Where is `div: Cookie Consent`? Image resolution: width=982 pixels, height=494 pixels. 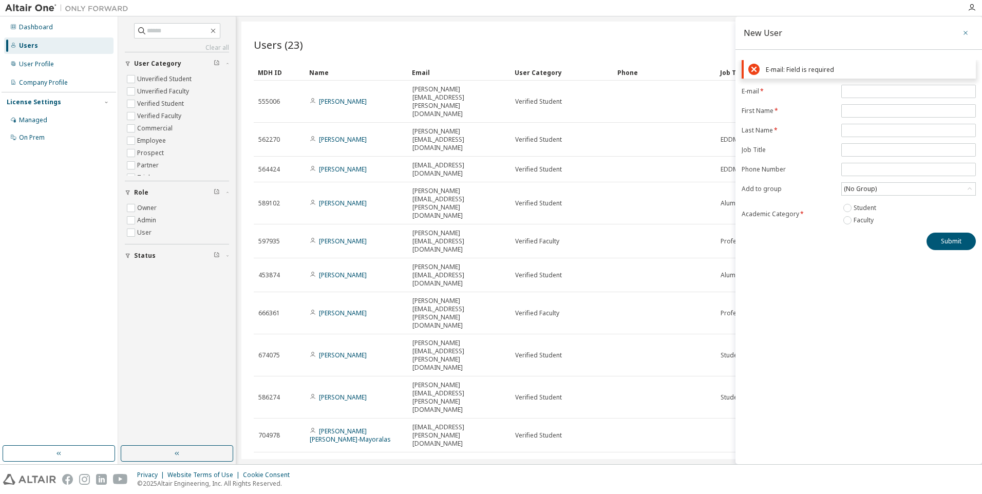
div: Cookie Consent is located at coordinates (269, 475).